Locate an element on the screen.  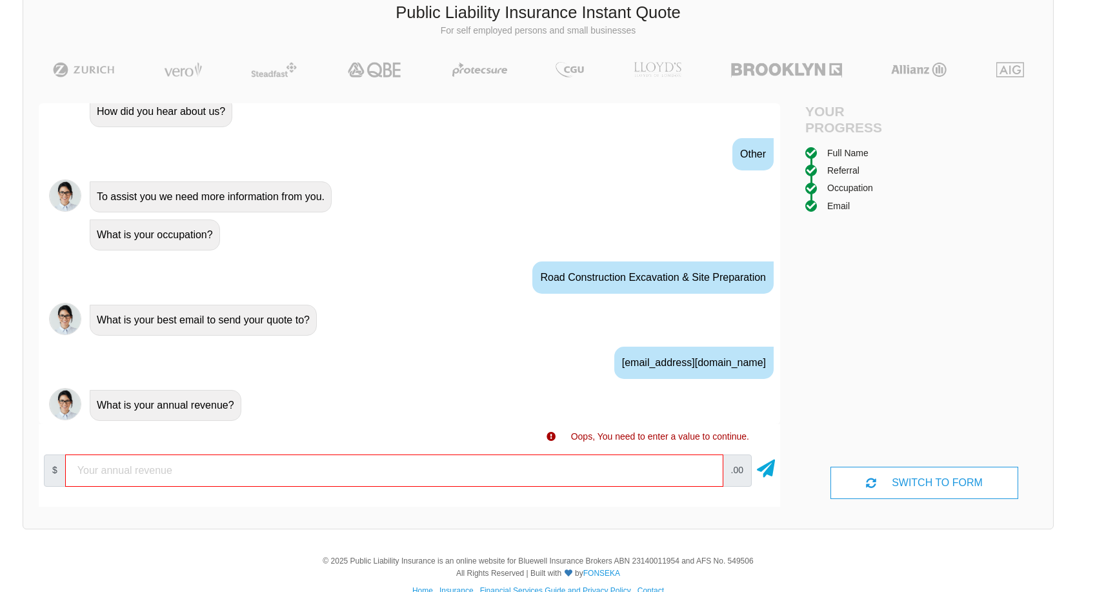
img: Steadfast | Public Liability Insurance is located at coordinates (274, 70).